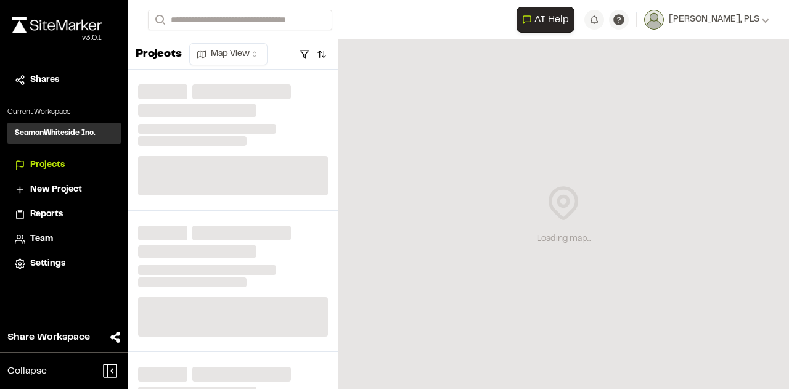 This screenshot has height=389, width=789. I want to click on div: Loading map..., so click(564, 239).